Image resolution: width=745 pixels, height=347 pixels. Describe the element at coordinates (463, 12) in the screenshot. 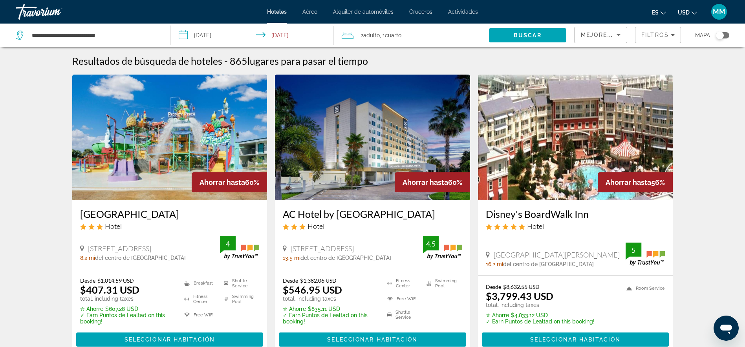

I see `span: Actividades` at that location.